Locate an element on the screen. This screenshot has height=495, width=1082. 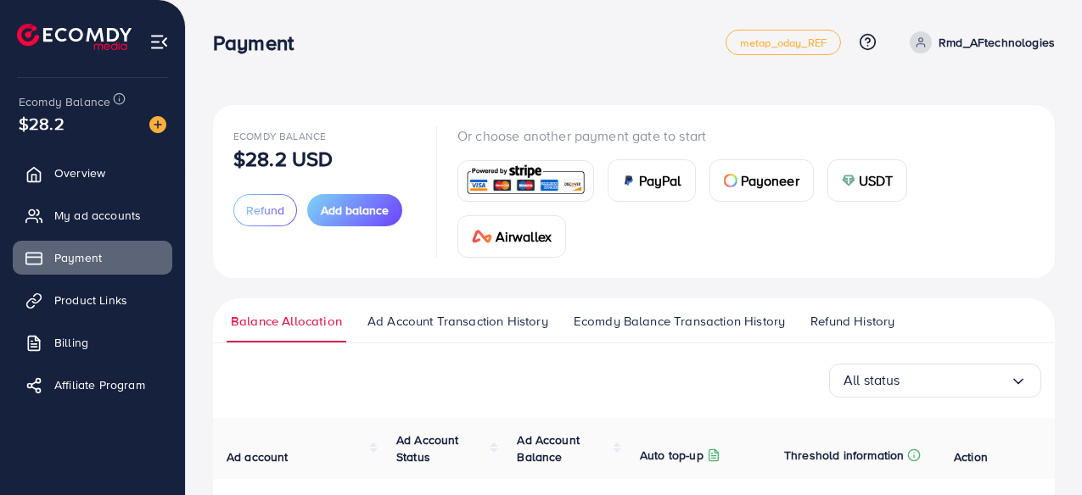
span: Ad Account Transaction History is located at coordinates (457, 322).